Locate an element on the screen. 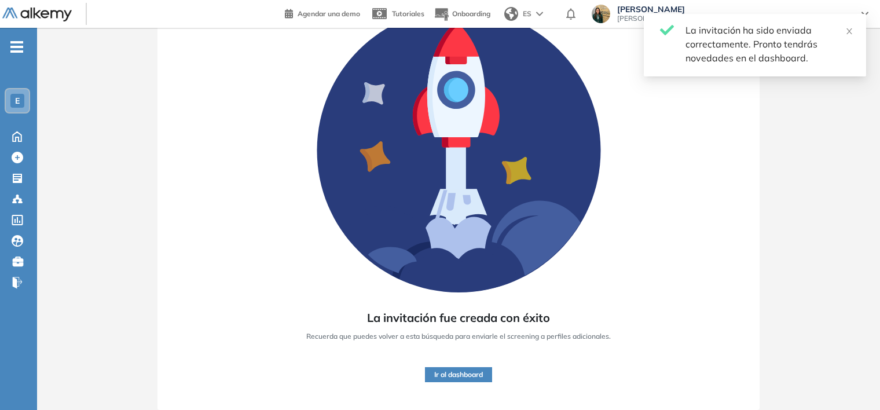  span: Agendar una demo is located at coordinates (329, 13).